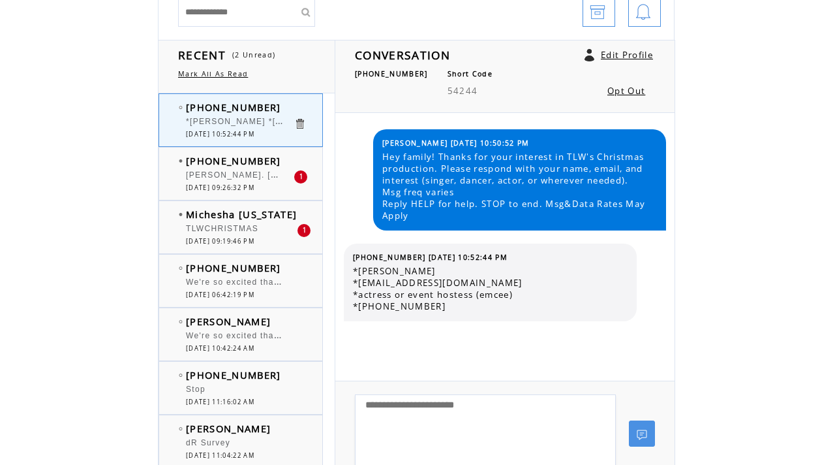 The image size is (835, 465). What do you see at coordinates (627, 55) in the screenshot?
I see `a: Edit Profile` at bounding box center [627, 55].